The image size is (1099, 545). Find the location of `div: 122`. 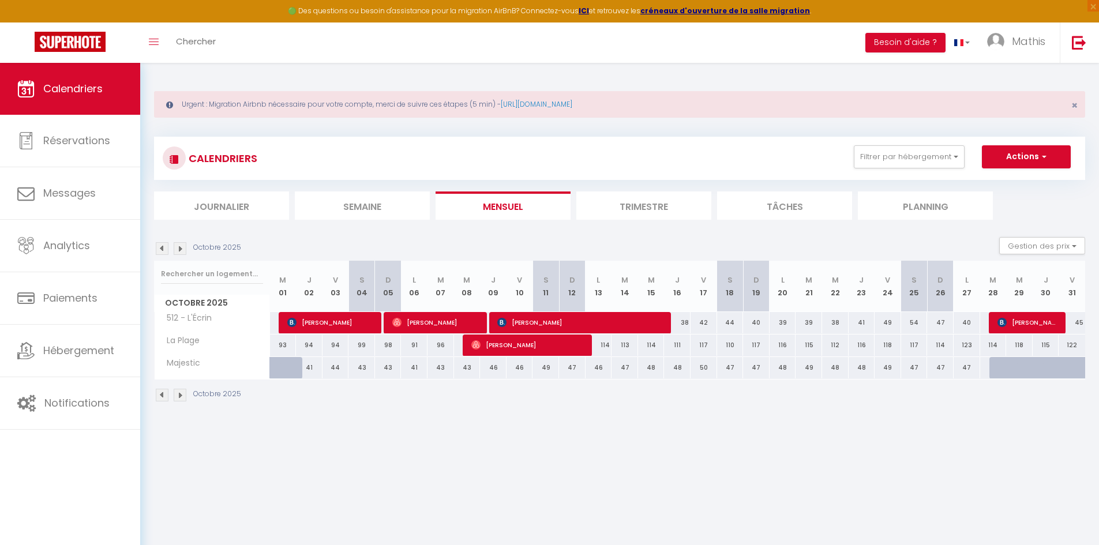

div: 122 is located at coordinates (1072, 345).